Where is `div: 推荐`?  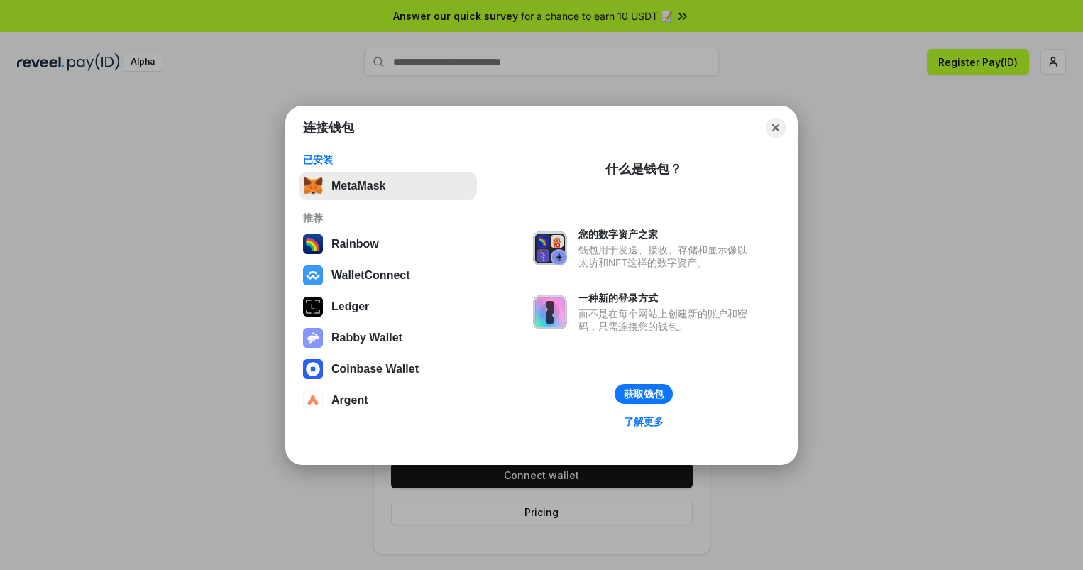
div: 推荐 is located at coordinates (387, 218).